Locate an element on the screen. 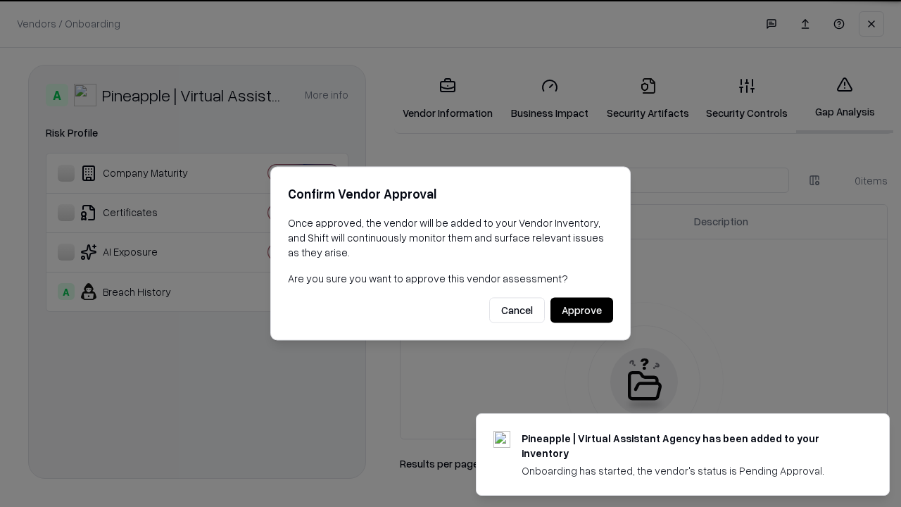 The width and height of the screenshot is (901, 507). h2: Confirm Vendor Approval is located at coordinates (450, 194).